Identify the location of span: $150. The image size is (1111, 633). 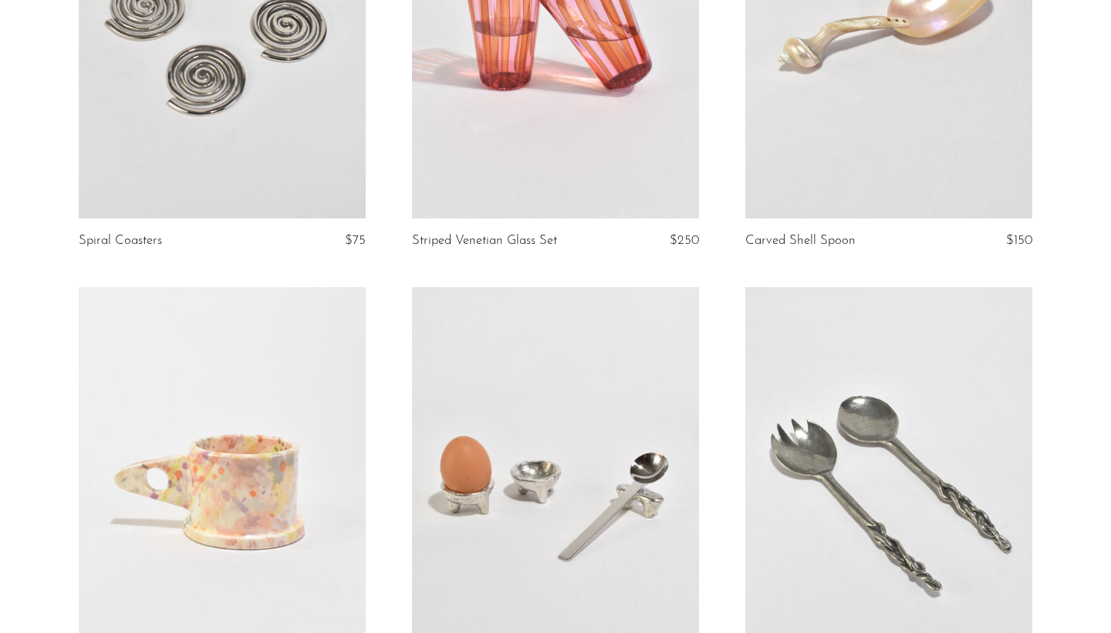
(1019, 240).